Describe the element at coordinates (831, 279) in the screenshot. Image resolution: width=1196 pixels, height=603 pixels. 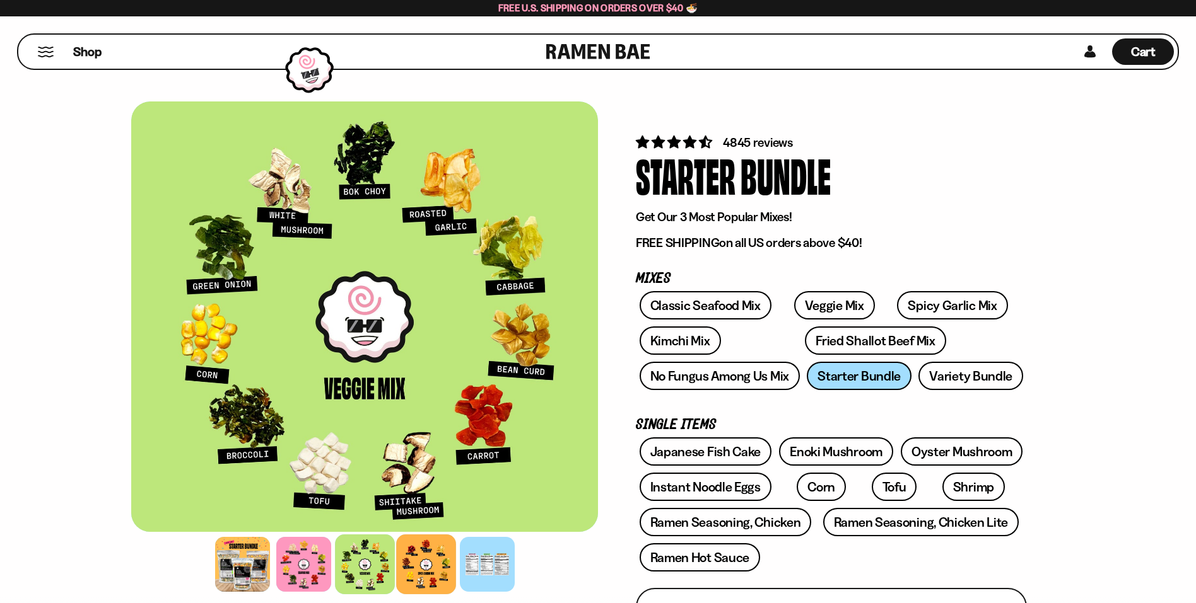
I see `p: Mixes` at that location.